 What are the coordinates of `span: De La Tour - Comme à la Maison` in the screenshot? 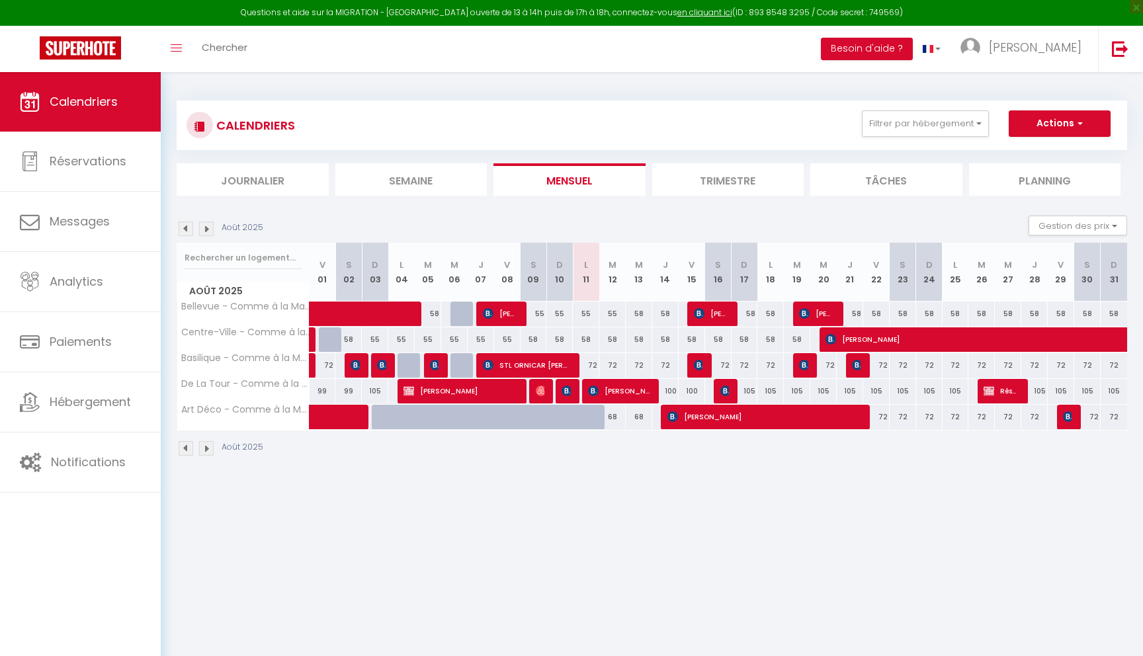 It's located at (245, 384).